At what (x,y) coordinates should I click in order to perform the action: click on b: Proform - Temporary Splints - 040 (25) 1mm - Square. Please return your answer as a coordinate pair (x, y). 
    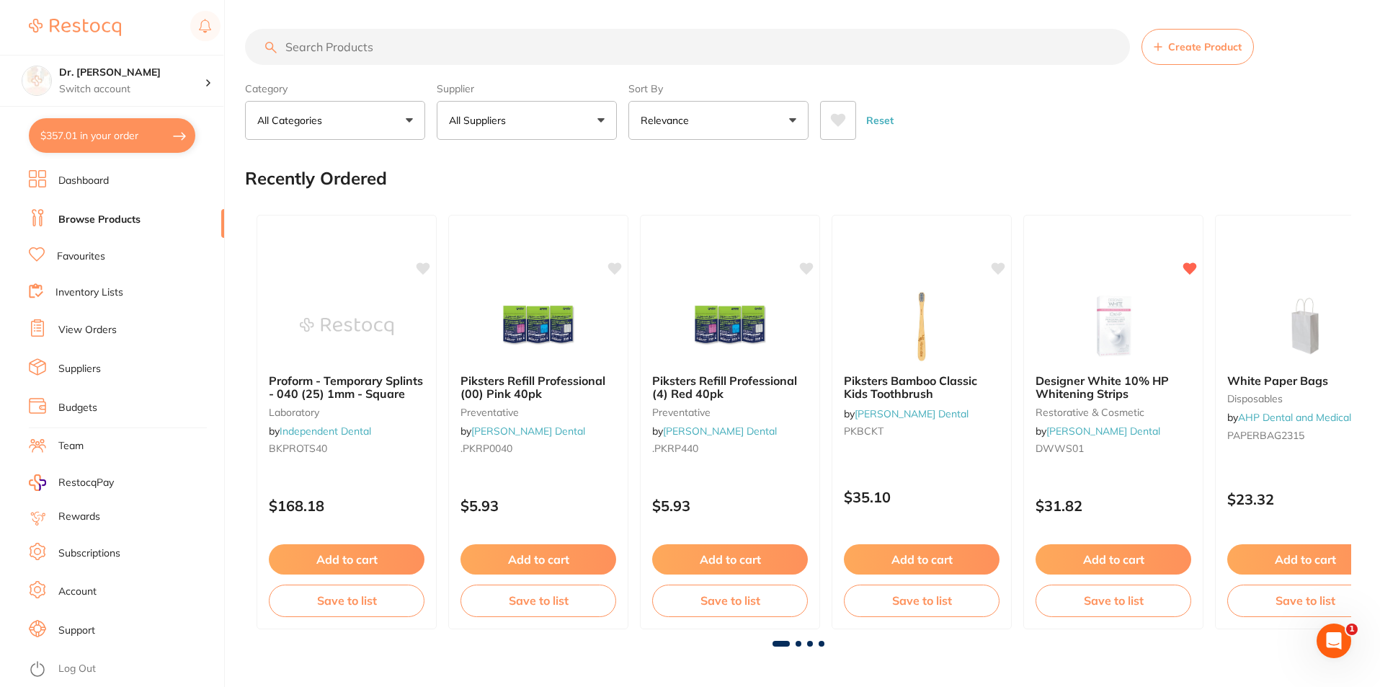
    Looking at the image, I should click on (347, 387).